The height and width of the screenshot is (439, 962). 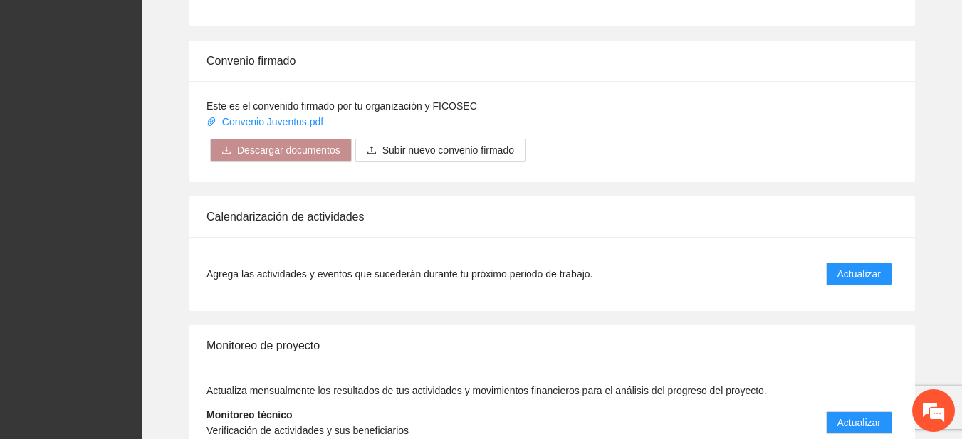 What do you see at coordinates (211, 122) in the screenshot?
I see `span: paper-clip` at bounding box center [211, 122].